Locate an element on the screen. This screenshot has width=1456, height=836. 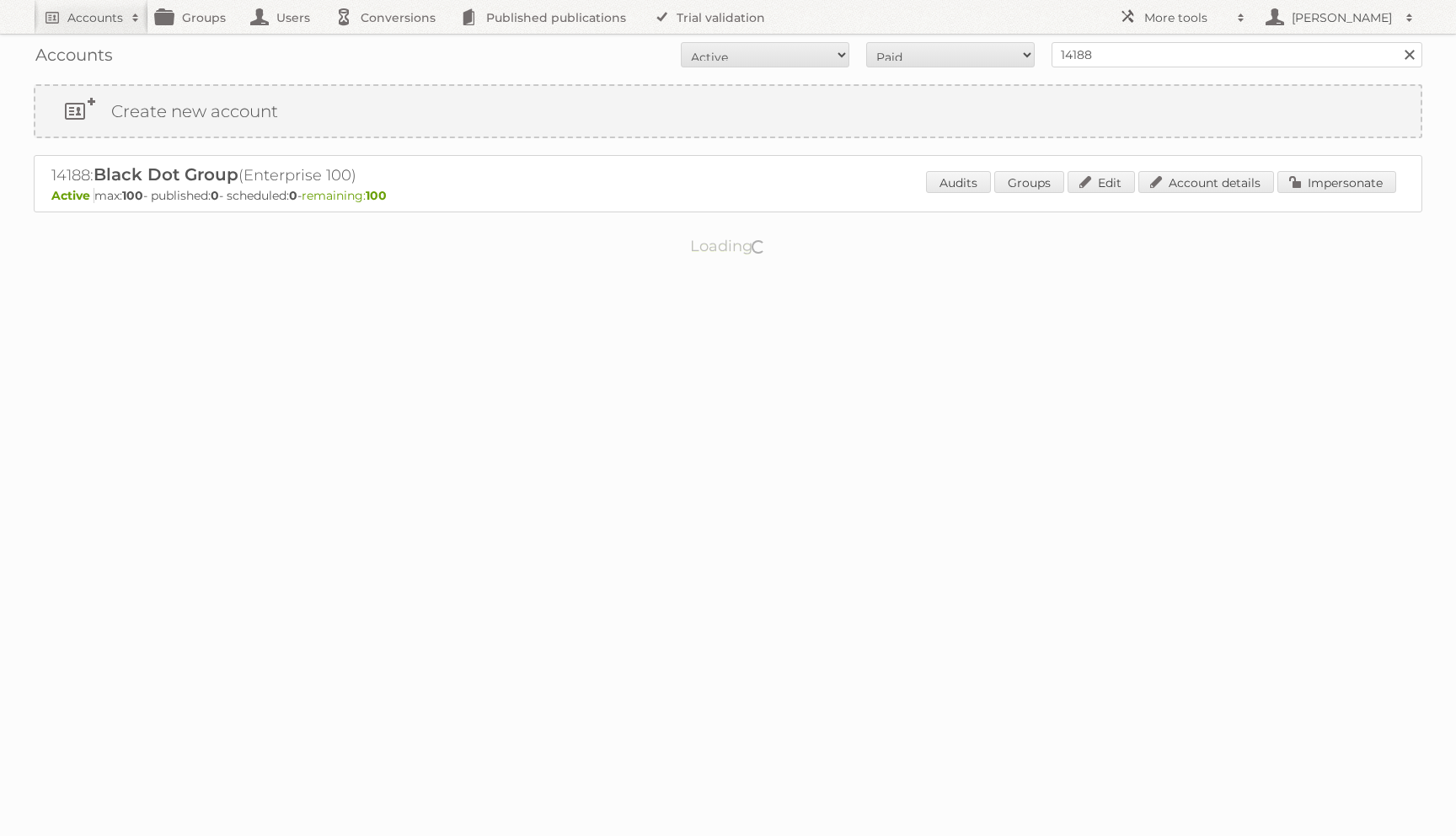
span: remaining: is located at coordinates (344, 196).